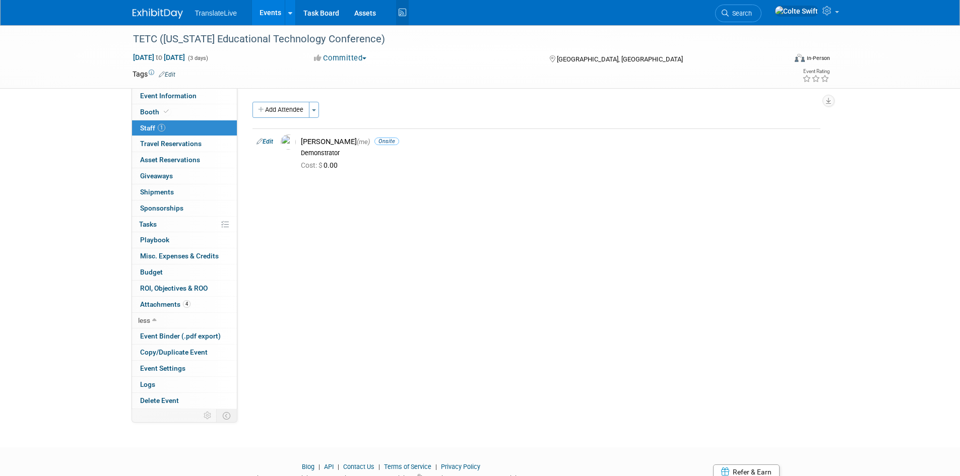 The image size is (960, 476). What do you see at coordinates (208, 416) in the screenshot?
I see `td: Personalize Event Tab Strip` at bounding box center [208, 416].